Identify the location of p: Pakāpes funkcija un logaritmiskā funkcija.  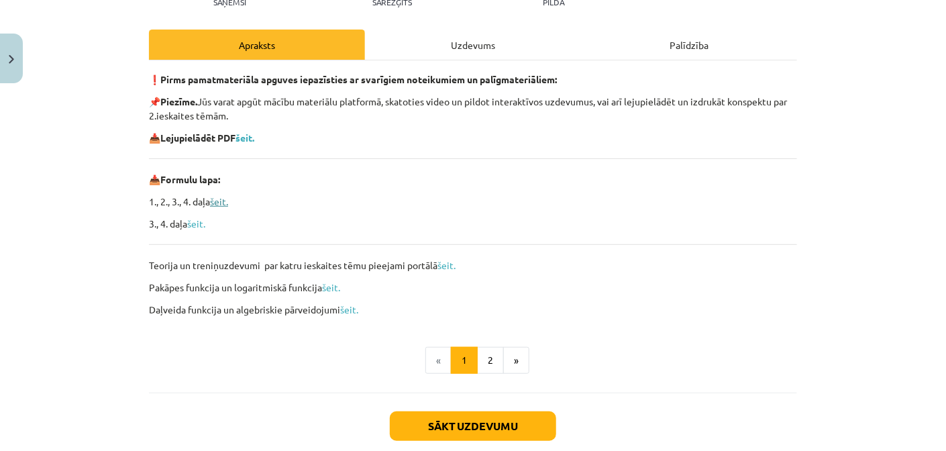
(473, 287).